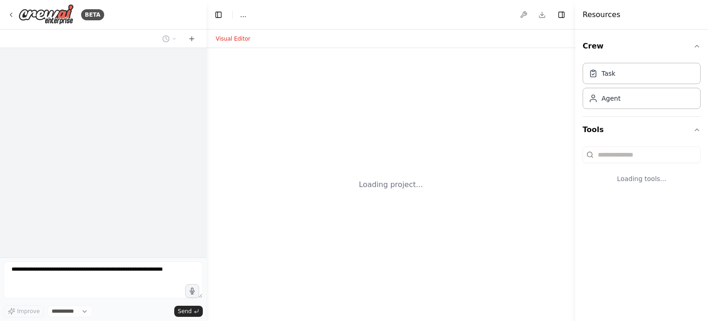 This screenshot has height=321, width=708. Describe the element at coordinates (642, 130) in the screenshot. I see `button: Tools` at that location.